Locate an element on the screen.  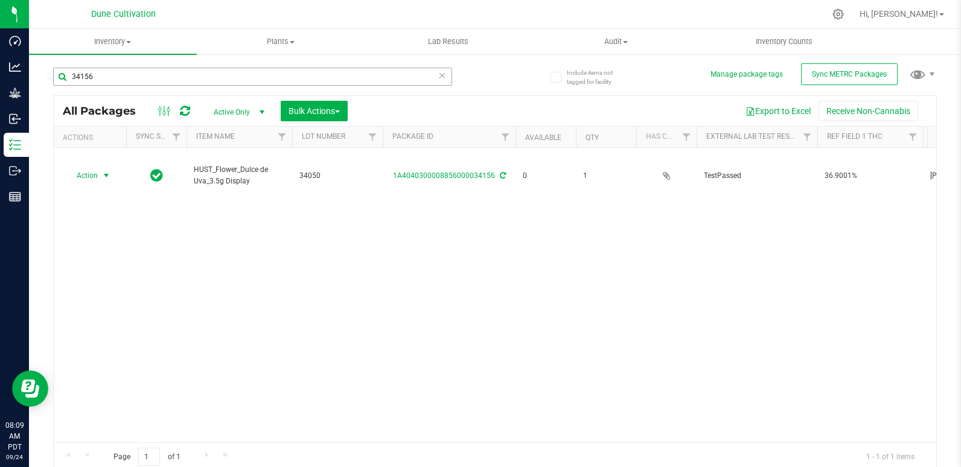
a: Inventory Counts is located at coordinates (784, 42).